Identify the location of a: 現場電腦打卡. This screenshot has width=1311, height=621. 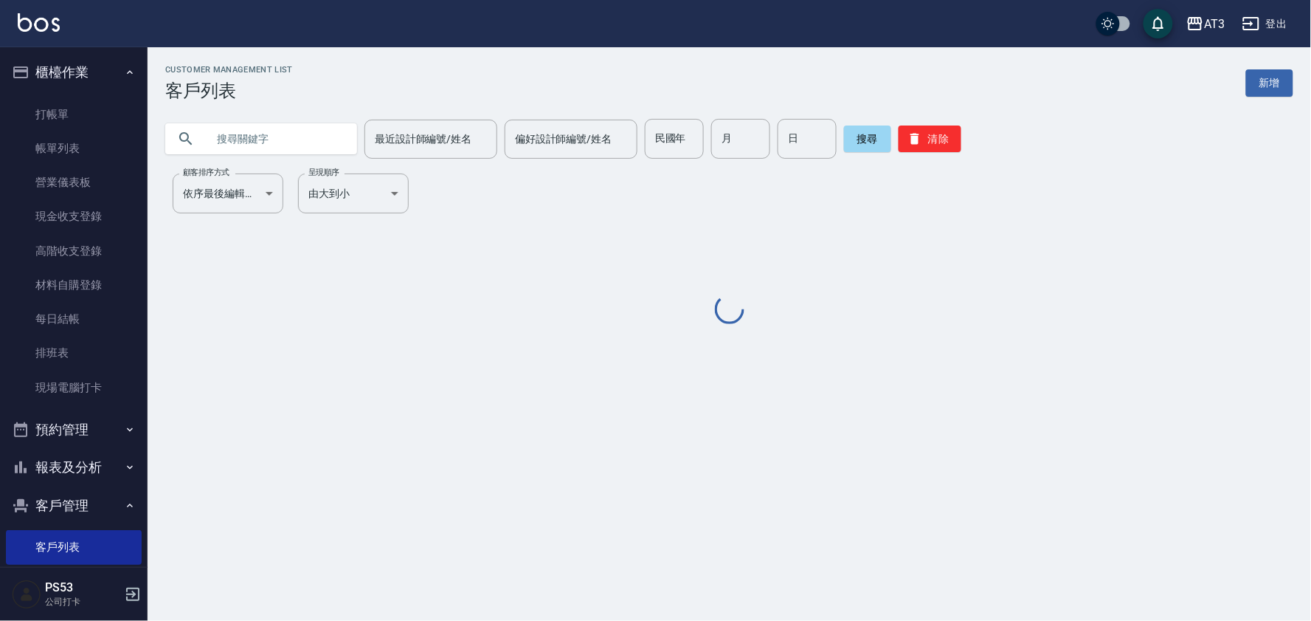
(74, 387).